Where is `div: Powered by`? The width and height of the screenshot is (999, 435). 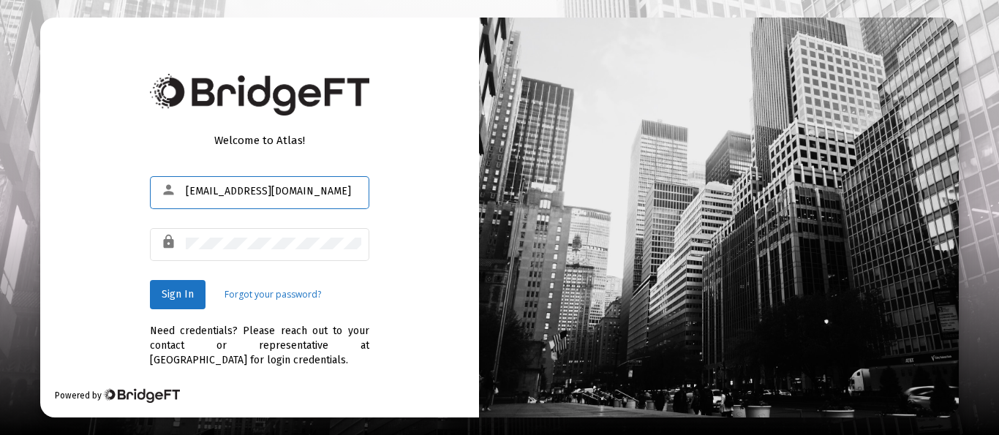 div: Powered by is located at coordinates (117, 396).